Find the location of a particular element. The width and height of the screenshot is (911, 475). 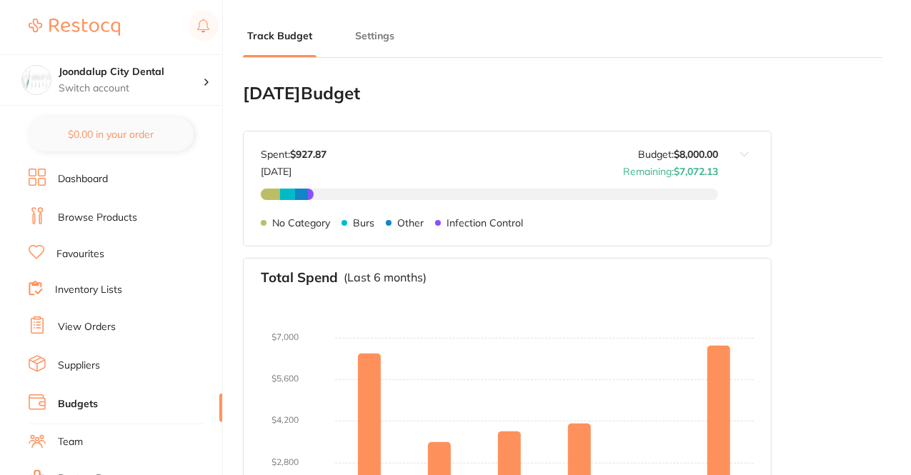

a: View Orders is located at coordinates (86, 327).